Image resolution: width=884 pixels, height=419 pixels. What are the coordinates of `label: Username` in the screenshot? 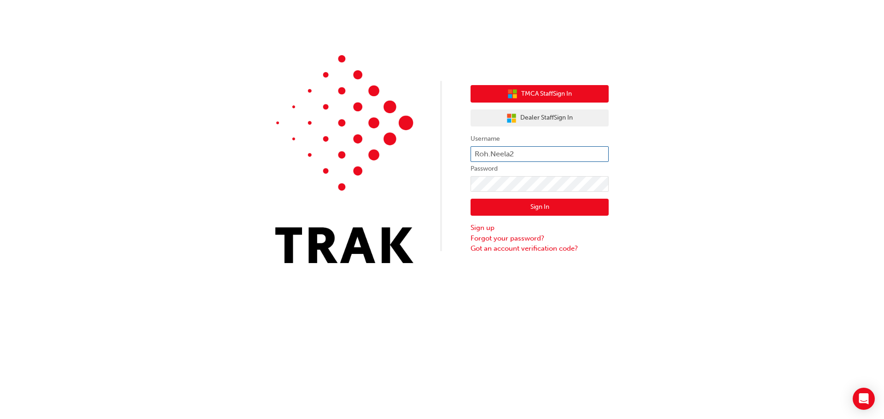 It's located at (539, 139).